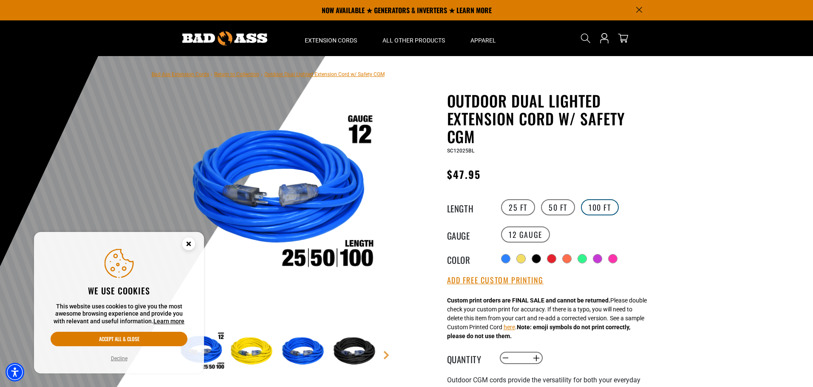  Describe the element at coordinates (586, 38) in the screenshot. I see `summary: Search` at that location.